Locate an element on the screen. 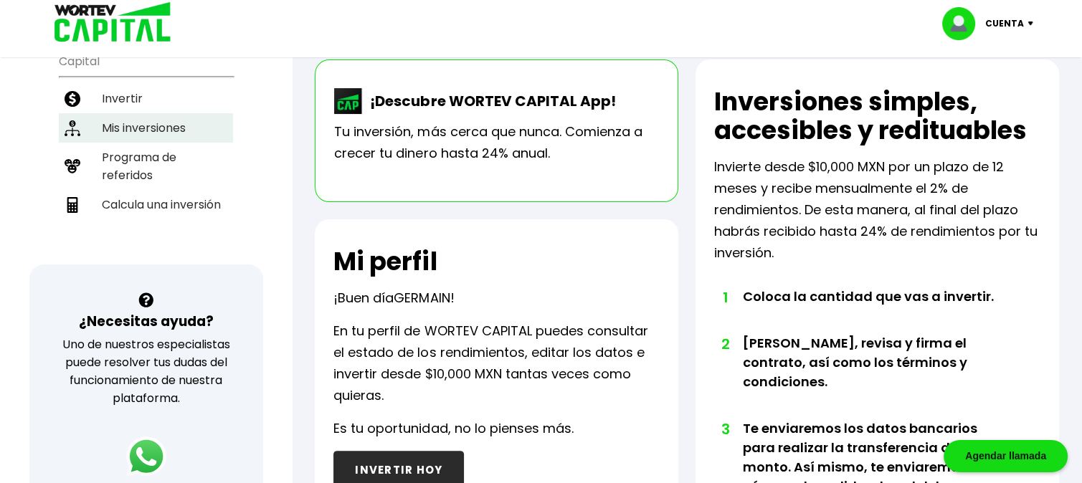 The height and width of the screenshot is (483, 1082). ul: Capital is located at coordinates (146, 150).